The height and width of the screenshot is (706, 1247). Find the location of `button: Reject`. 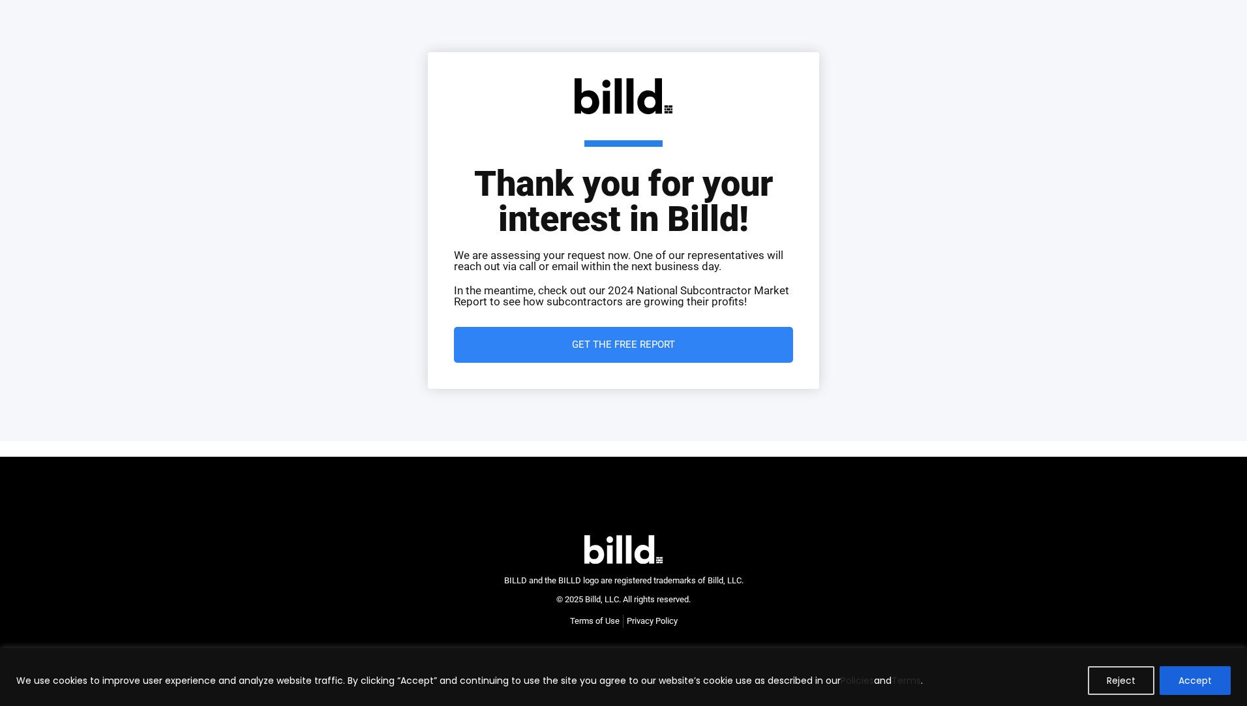

button: Reject is located at coordinates (1121, 680).